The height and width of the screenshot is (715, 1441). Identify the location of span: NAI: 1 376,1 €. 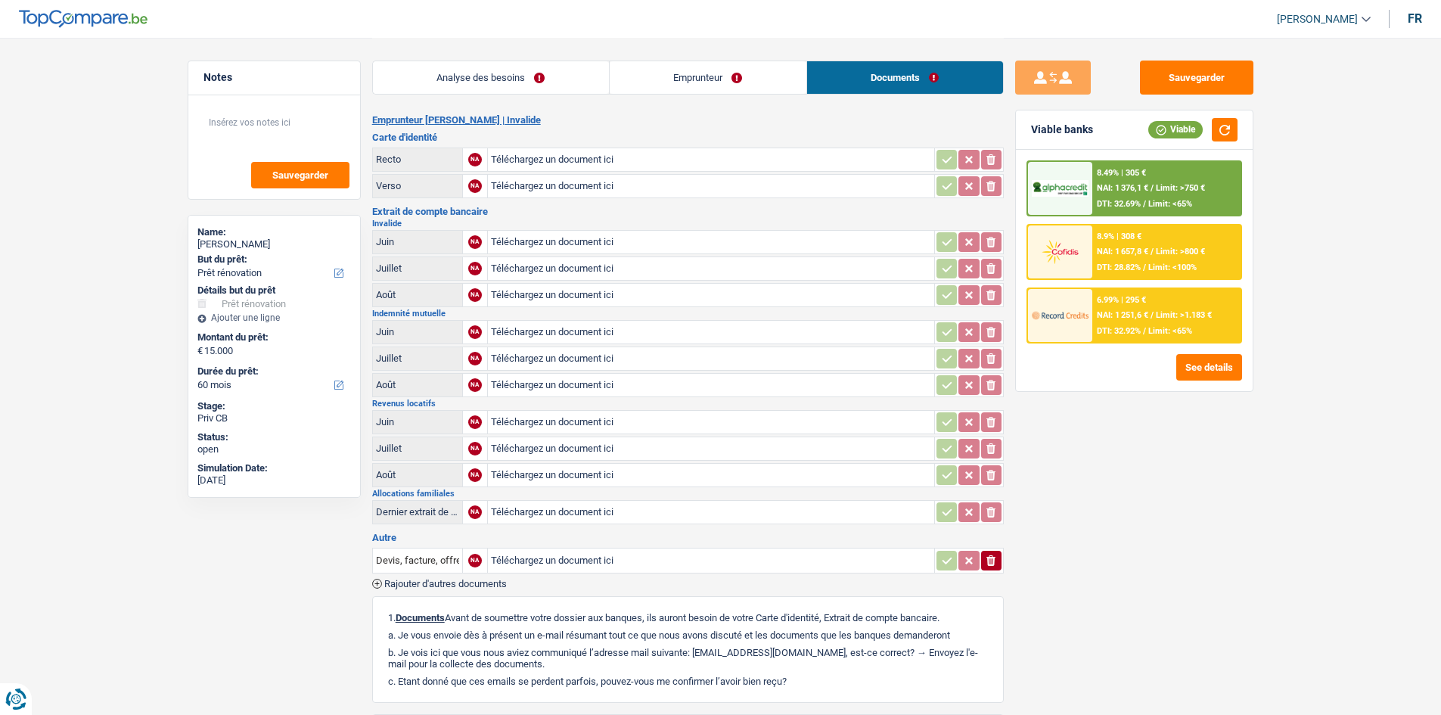
(1122, 188).